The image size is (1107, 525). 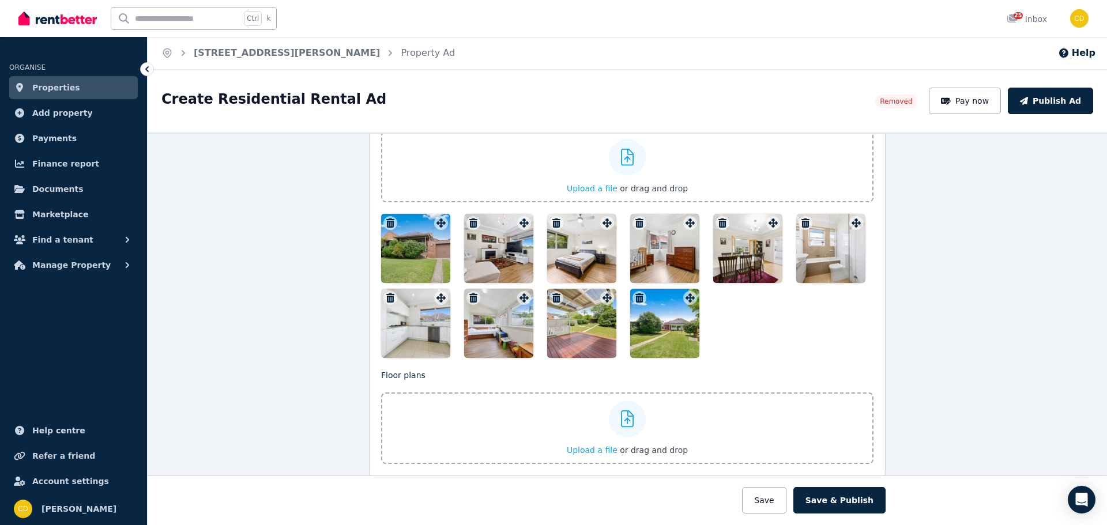 I want to click on a: Refer a friend, so click(x=73, y=456).